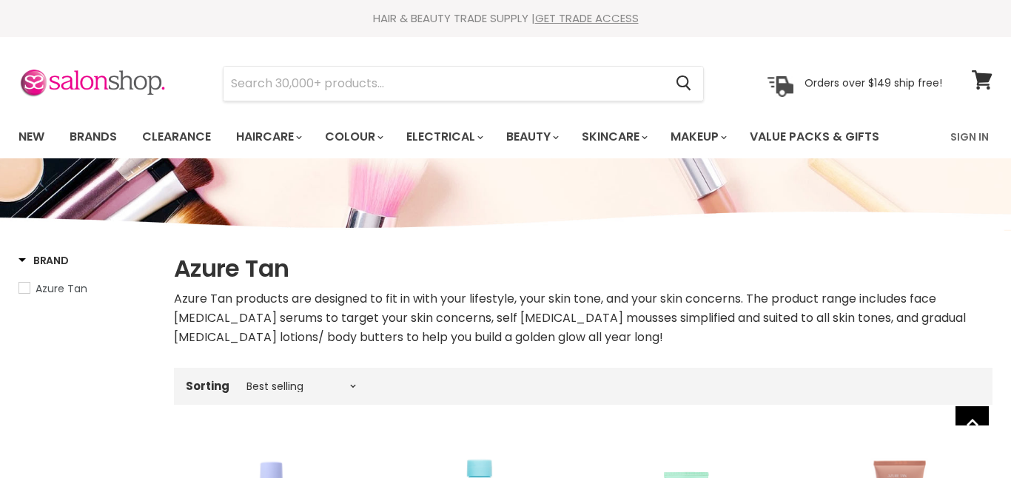 This screenshot has width=1011, height=478. What do you see at coordinates (443, 84) in the screenshot?
I see `input: Search` at bounding box center [443, 84].